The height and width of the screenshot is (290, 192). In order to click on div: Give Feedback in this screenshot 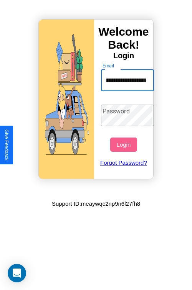, I will do `click(7, 145)`.